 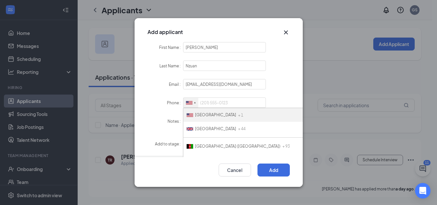 I want to click on div: Open Intercom Messenger, so click(x=423, y=190).